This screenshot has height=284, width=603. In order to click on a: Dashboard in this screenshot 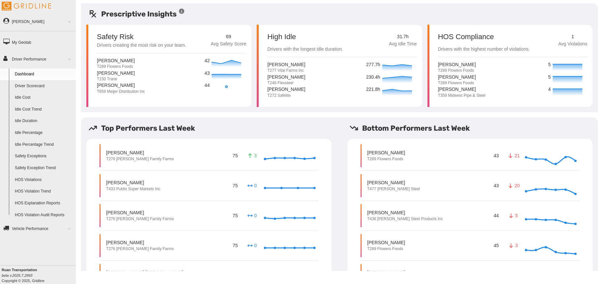, I will do `click(44, 74)`.